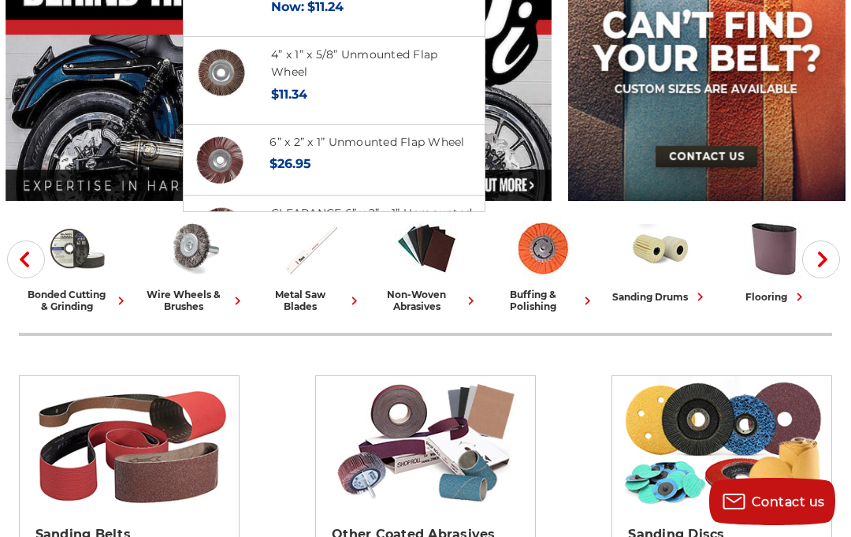 This screenshot has width=851, height=537. What do you see at coordinates (194, 300) in the screenshot?
I see `div: wire wheels & brushes` at bounding box center [194, 300].